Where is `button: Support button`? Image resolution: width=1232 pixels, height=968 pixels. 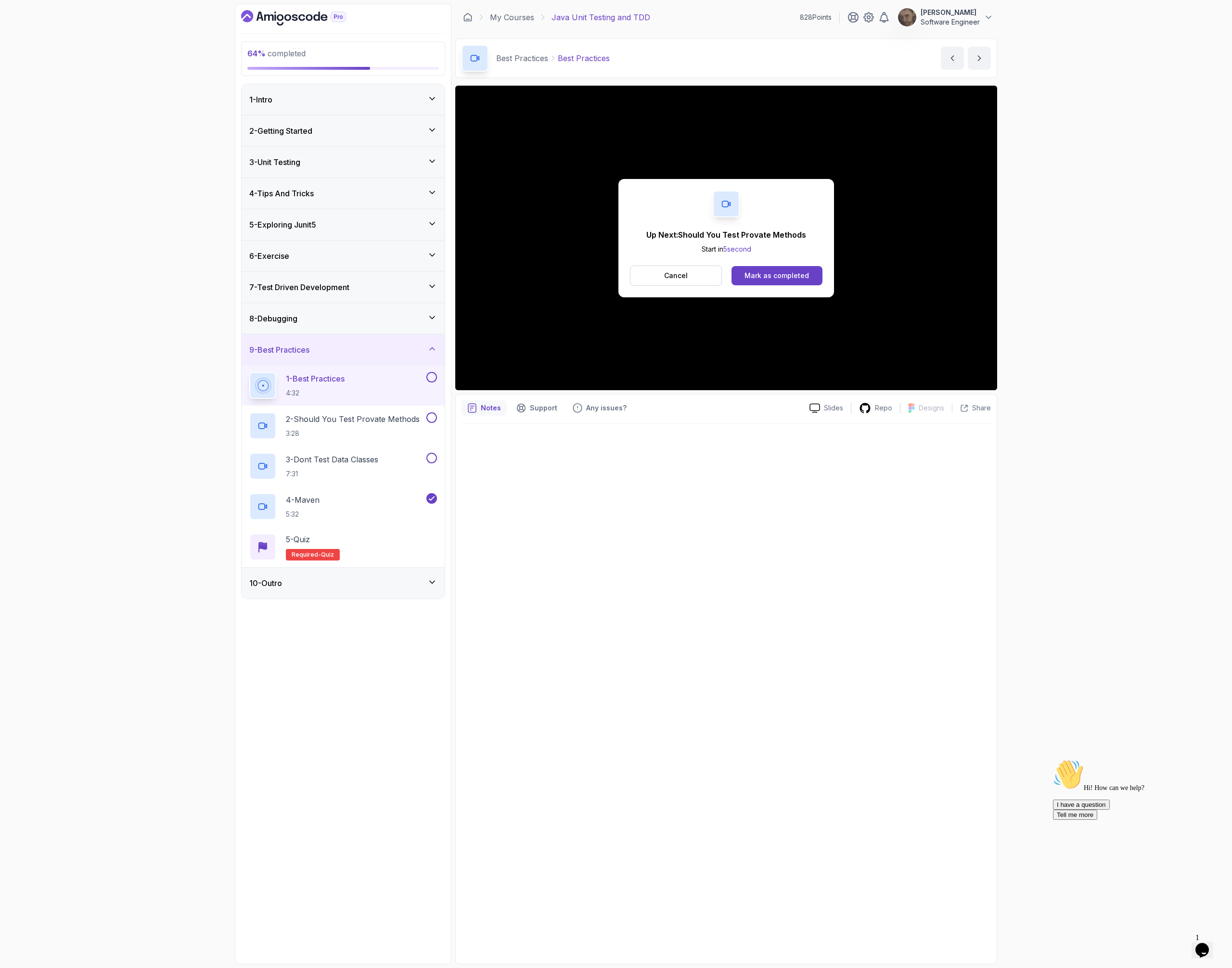 button: Support button is located at coordinates (537, 408).